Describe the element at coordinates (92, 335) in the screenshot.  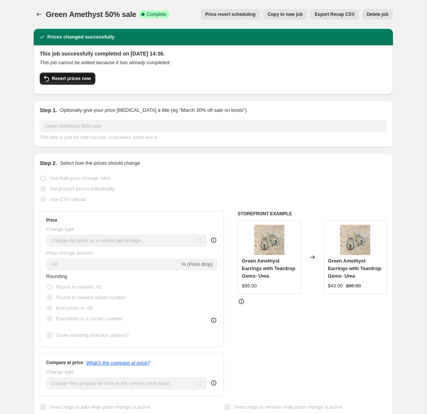
I see `span: Show rounding direction options?` at that location.